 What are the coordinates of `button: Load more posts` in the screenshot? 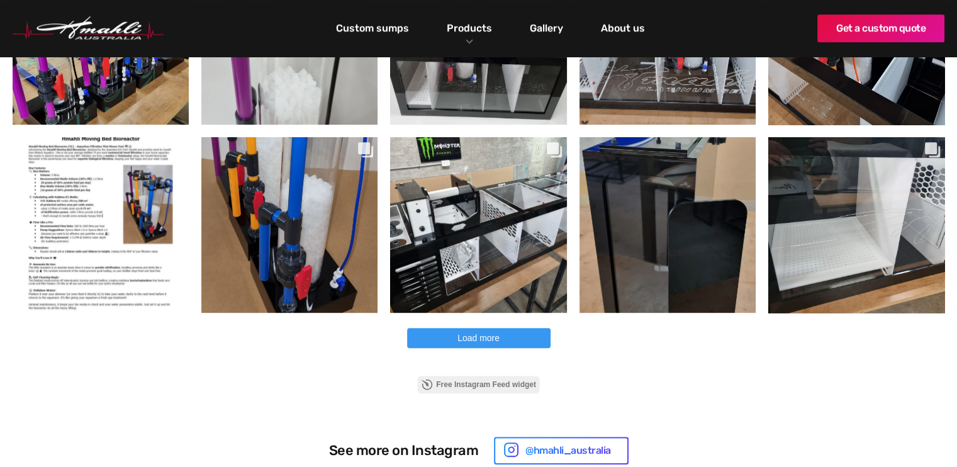 It's located at (479, 338).